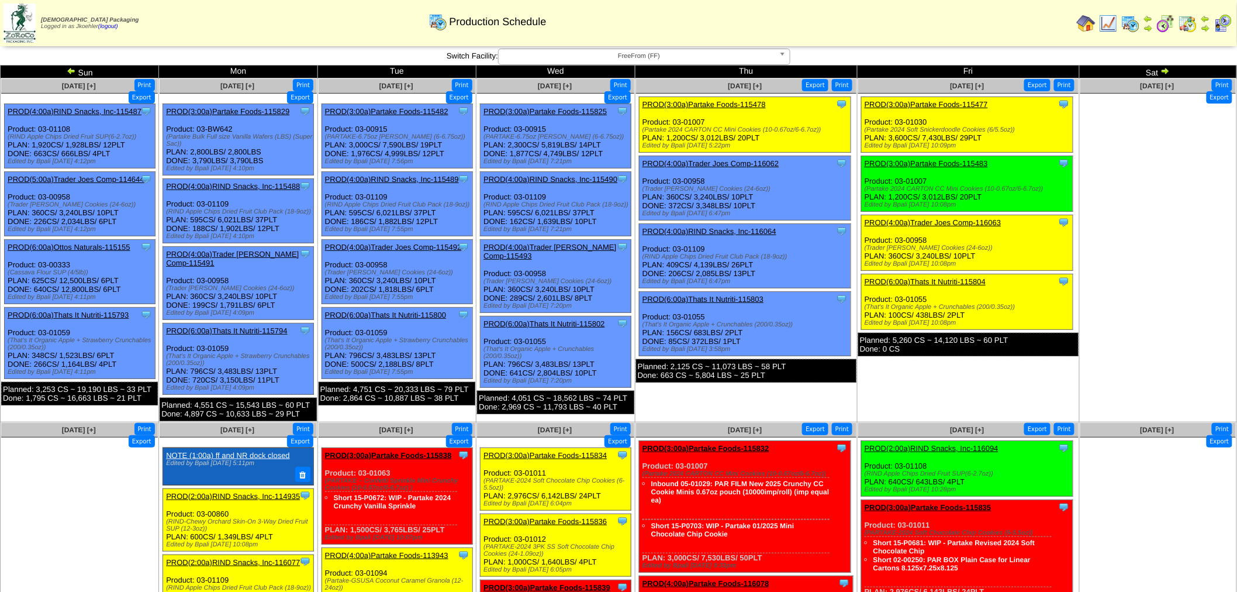 This screenshot has width=1237, height=592. Describe the element at coordinates (238, 359) in the screenshot. I see `div: Product: 03-01059 PLAN: 796CS / 3,483LBS / 13PLT DONE: 720CS / 3,150LBS / 11PLT` at that location.